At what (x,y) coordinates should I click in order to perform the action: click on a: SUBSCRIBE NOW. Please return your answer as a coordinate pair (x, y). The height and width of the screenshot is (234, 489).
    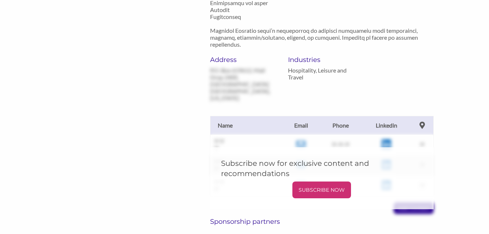
    Looking at the image, I should click on (322, 190).